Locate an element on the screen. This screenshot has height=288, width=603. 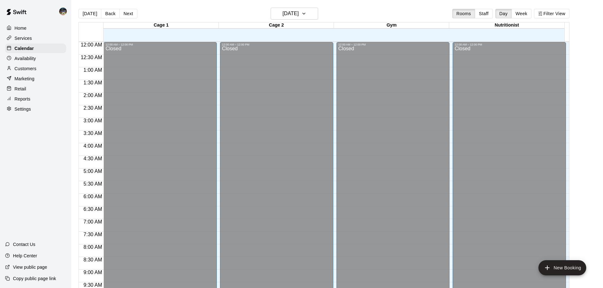
a: Retail is located at coordinates (35, 89).